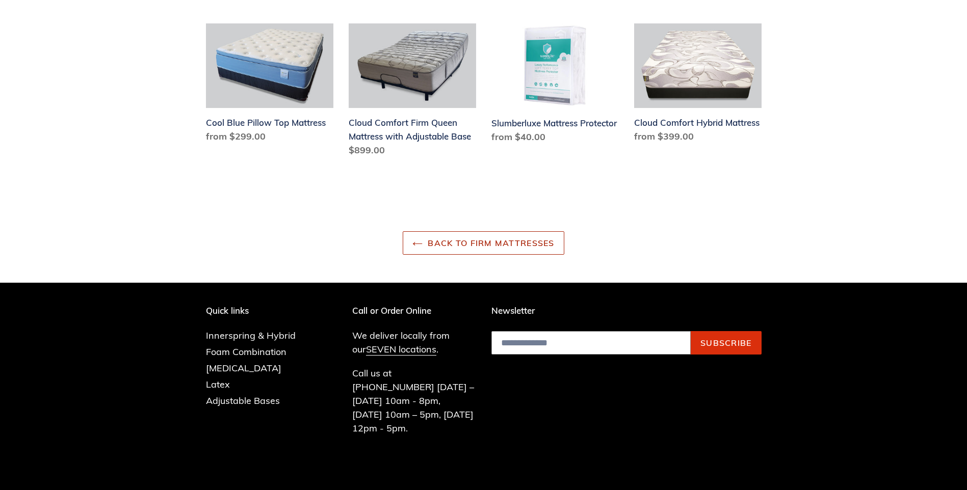 Image resolution: width=967 pixels, height=490 pixels. I want to click on span: Subscribe, so click(726, 343).